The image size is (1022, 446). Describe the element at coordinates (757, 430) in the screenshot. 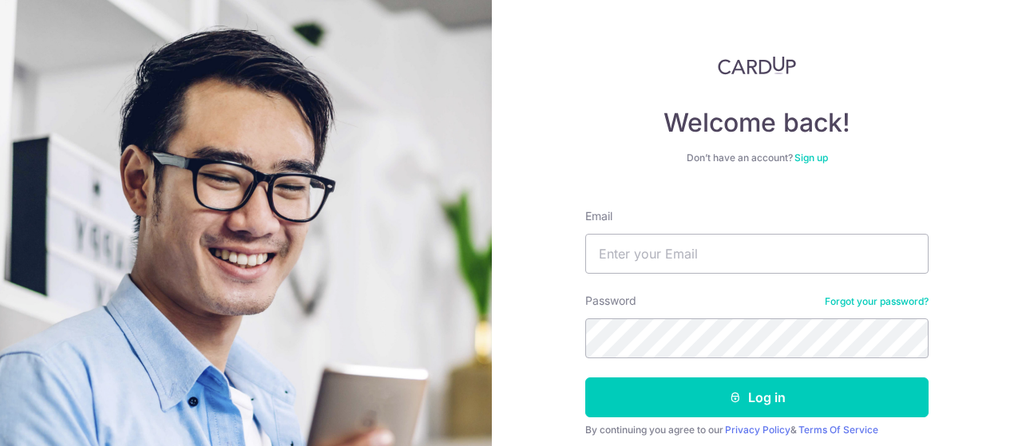

I see `div: By continuing you agree to our &` at that location.